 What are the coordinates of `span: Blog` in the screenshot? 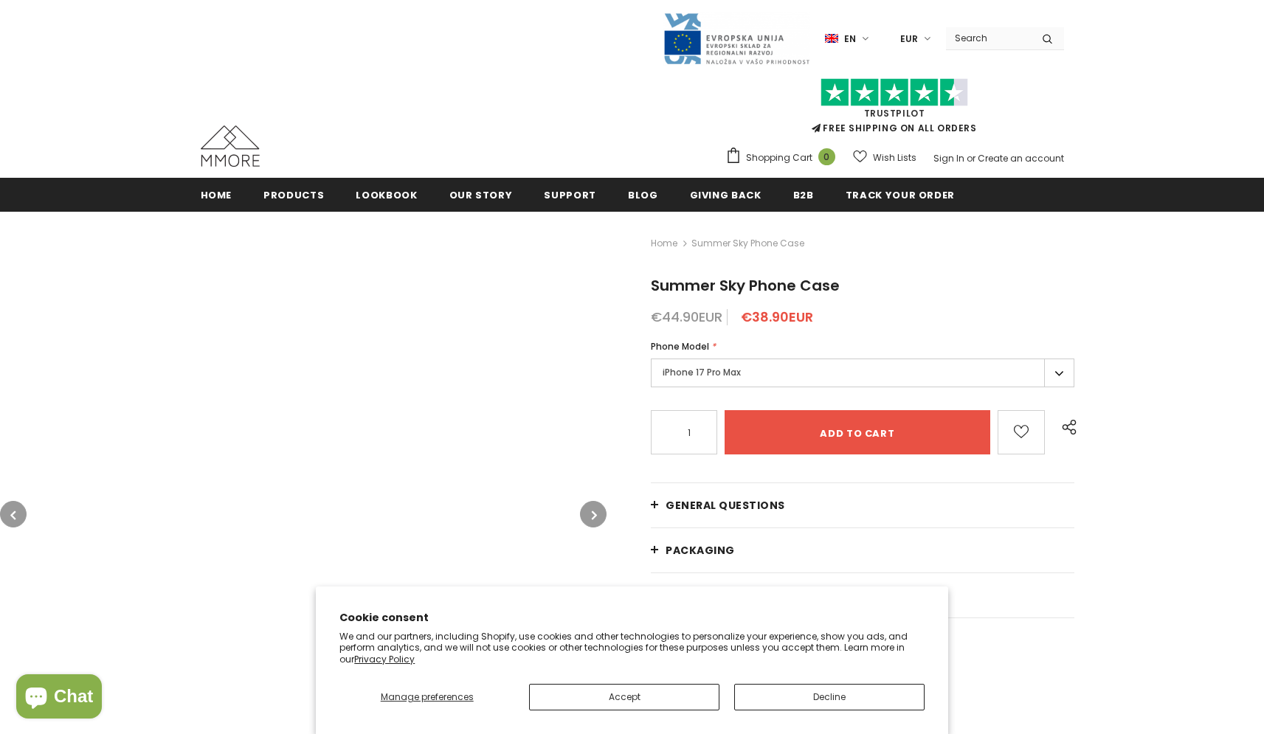 It's located at (643, 195).